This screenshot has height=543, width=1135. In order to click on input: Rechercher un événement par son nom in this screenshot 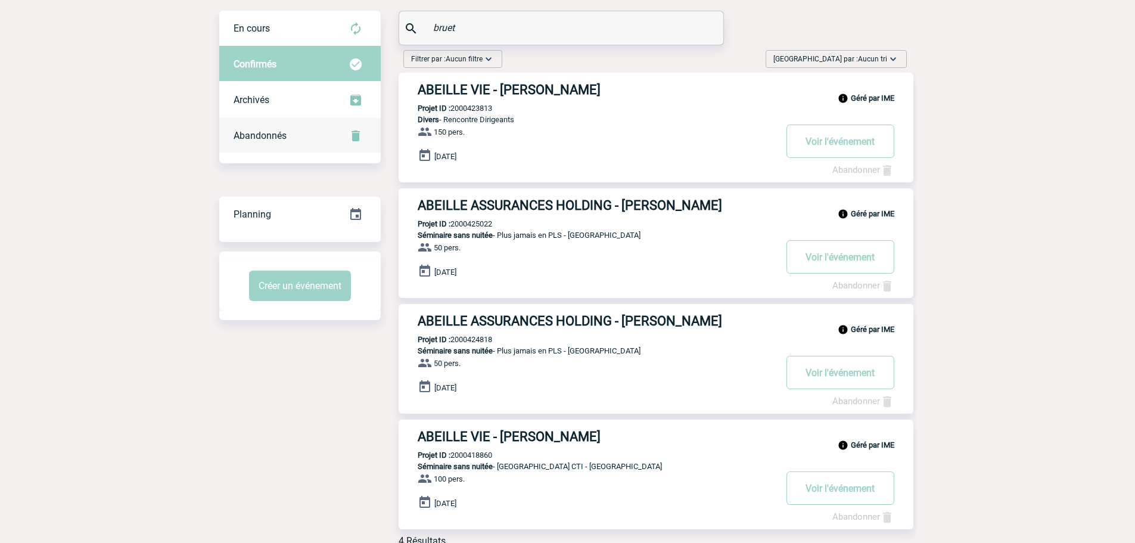, I will do `click(562, 27)`.